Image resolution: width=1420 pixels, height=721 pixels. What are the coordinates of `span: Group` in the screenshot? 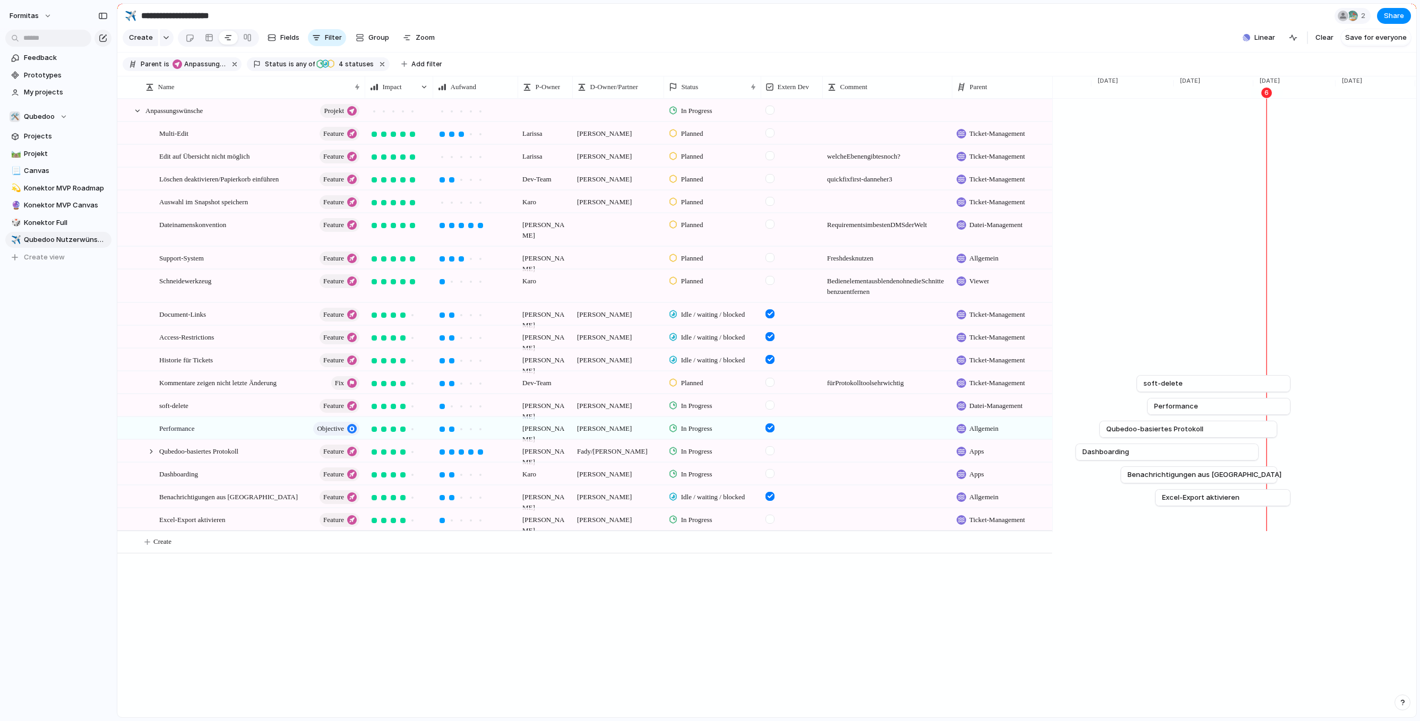 It's located at (378, 38).